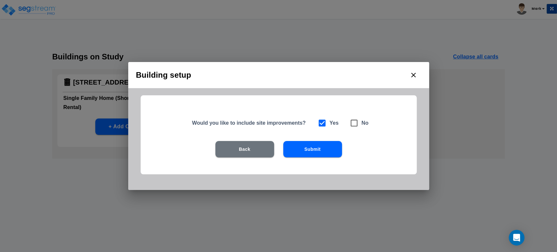 This screenshot has width=557, height=252. Describe the element at coordinates (334, 123) in the screenshot. I see `h6: Yes` at that location.